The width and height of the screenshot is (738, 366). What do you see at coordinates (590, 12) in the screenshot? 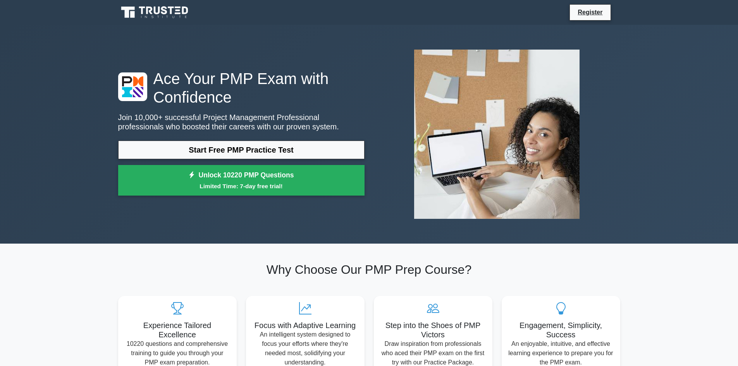
I see `a: Register` at bounding box center [590, 12].